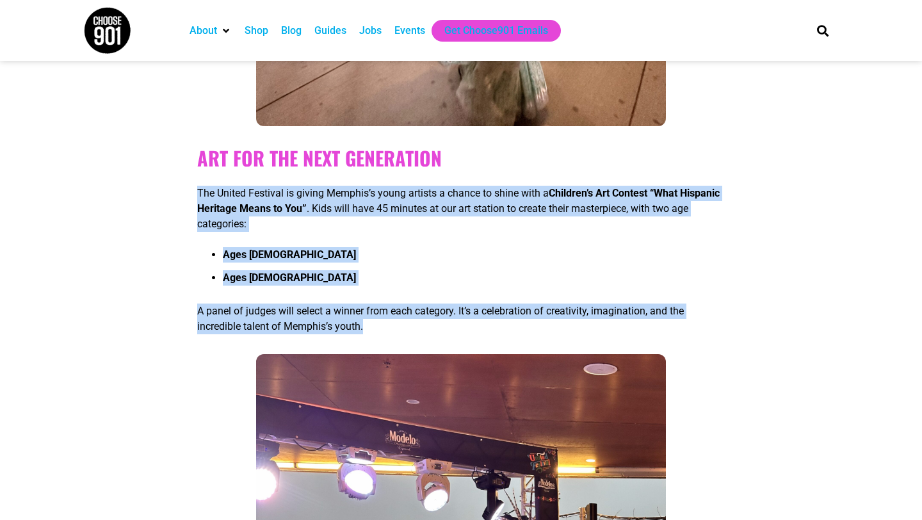 The image size is (922, 520). Describe the element at coordinates (330, 31) in the screenshot. I see `div: Guides` at that location.